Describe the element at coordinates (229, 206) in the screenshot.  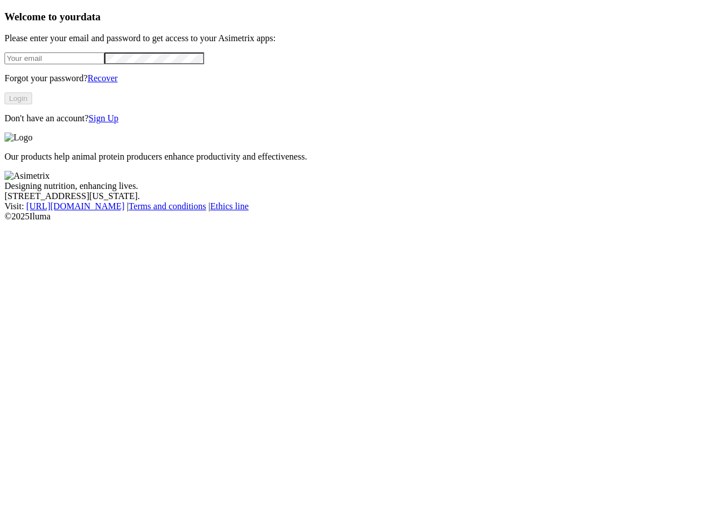
I see `a: Ethics line` at that location.